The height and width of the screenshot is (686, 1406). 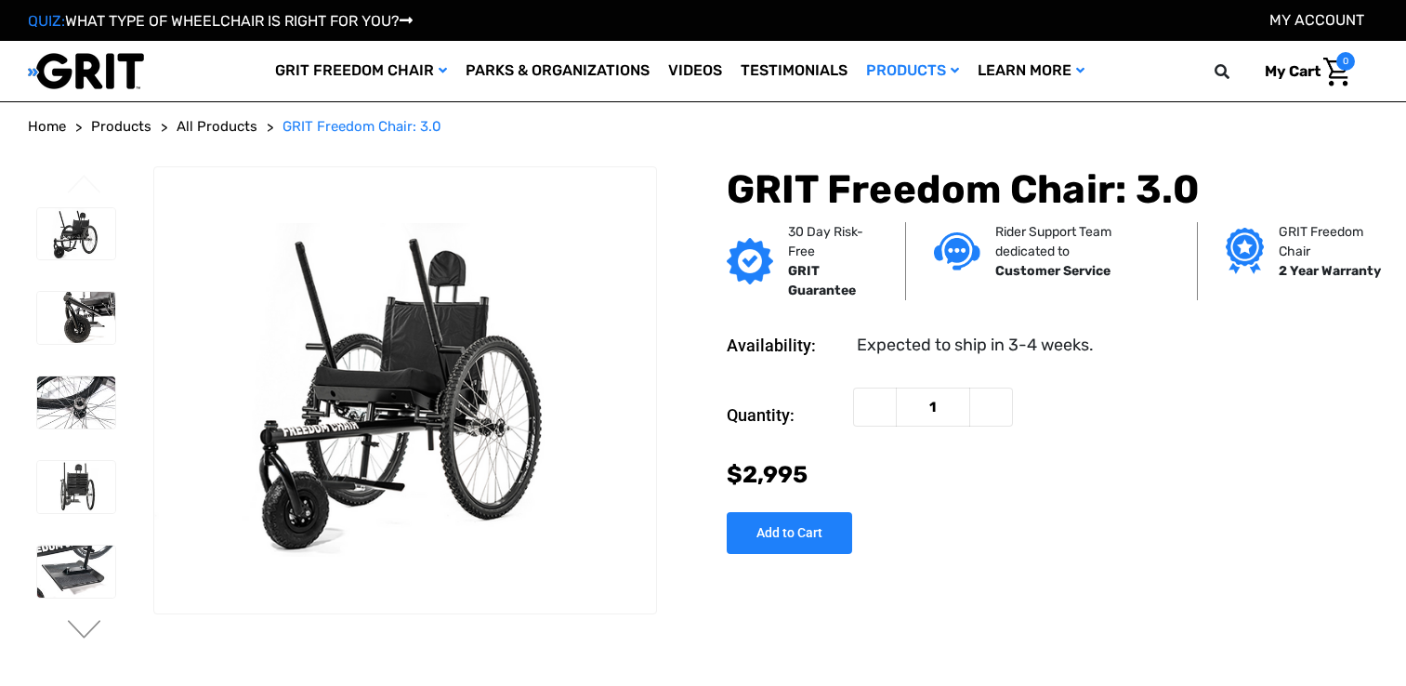 I want to click on span: GRIT Freedom Chair: 3.0, so click(x=362, y=126).